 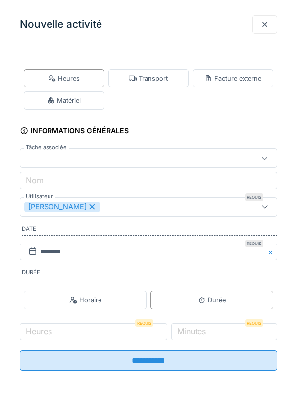 I want to click on label: Durée, so click(x=149, y=274).